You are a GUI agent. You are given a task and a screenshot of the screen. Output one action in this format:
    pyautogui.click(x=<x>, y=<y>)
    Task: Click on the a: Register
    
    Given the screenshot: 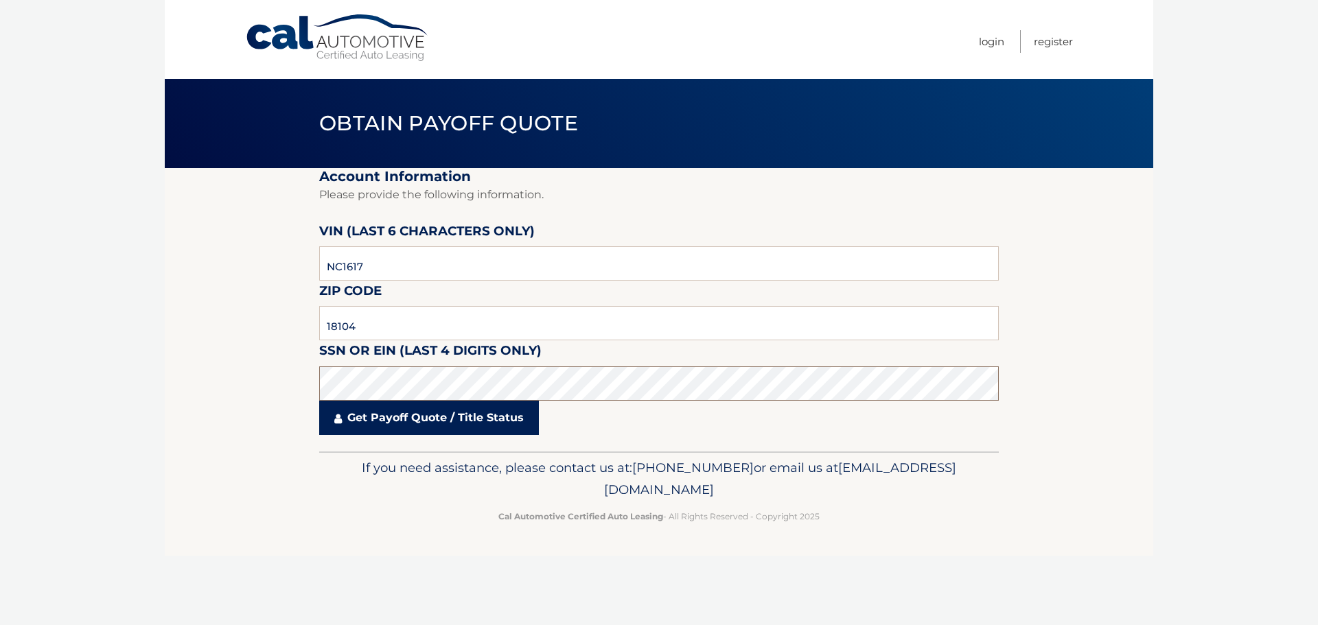 What is the action you would take?
    pyautogui.click(x=1053, y=41)
    